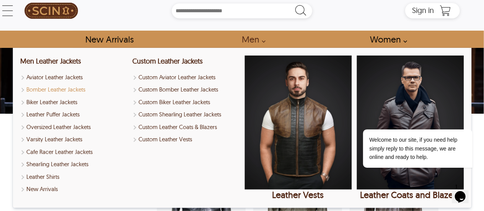 The width and height of the screenshot is (484, 211). What do you see at coordinates (74, 90) in the screenshot?
I see `a: Shop Men Bomber Leather Jackets` at bounding box center [74, 90].